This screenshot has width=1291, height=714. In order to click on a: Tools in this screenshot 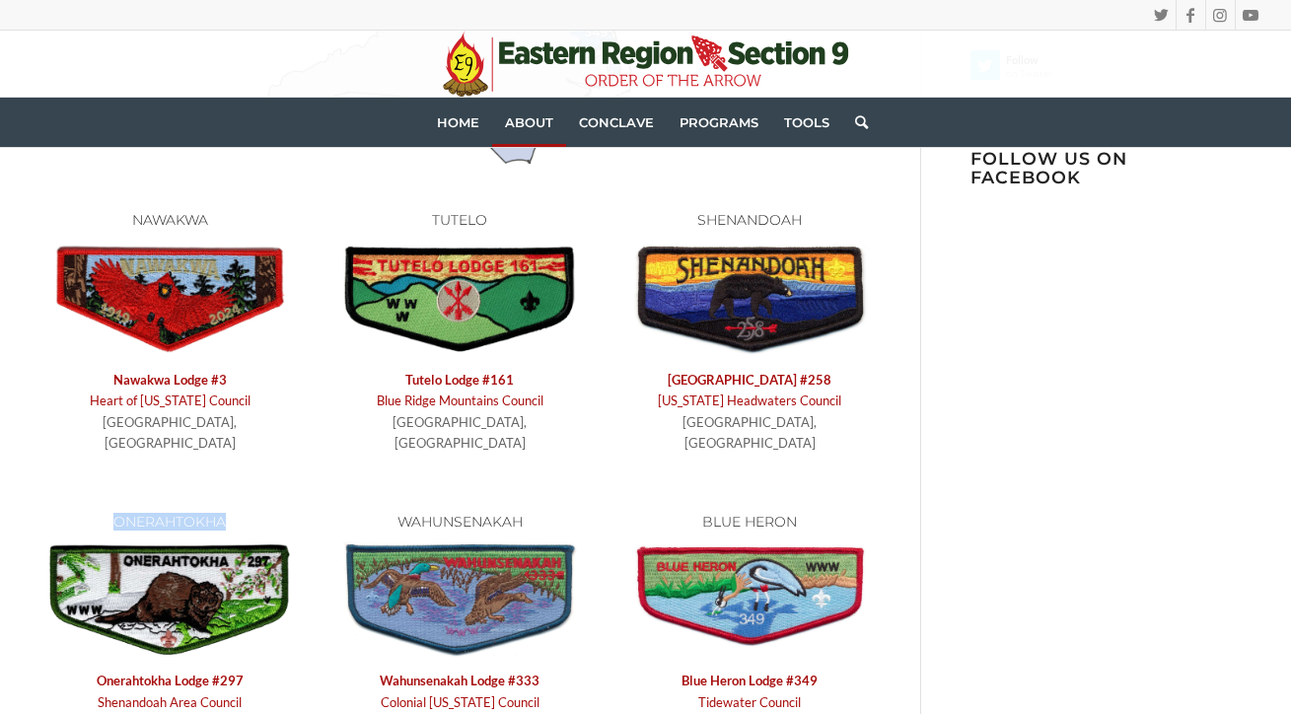, I will do `click(807, 122)`.